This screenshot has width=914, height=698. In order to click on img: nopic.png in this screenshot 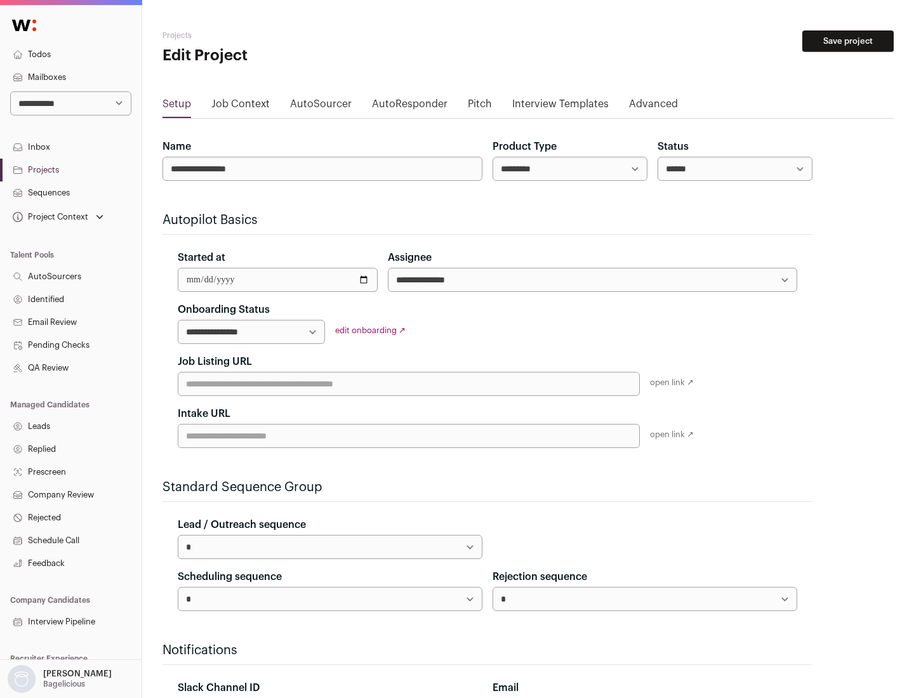, I will do `click(22, 679)`.